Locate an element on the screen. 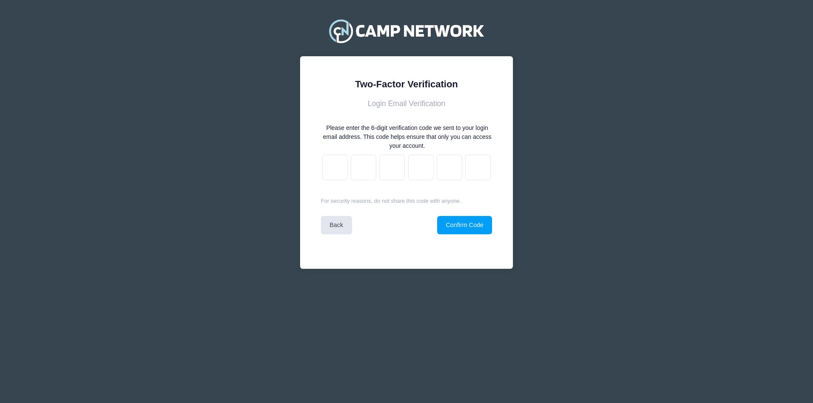  img: Camp Network is located at coordinates (407, 31).